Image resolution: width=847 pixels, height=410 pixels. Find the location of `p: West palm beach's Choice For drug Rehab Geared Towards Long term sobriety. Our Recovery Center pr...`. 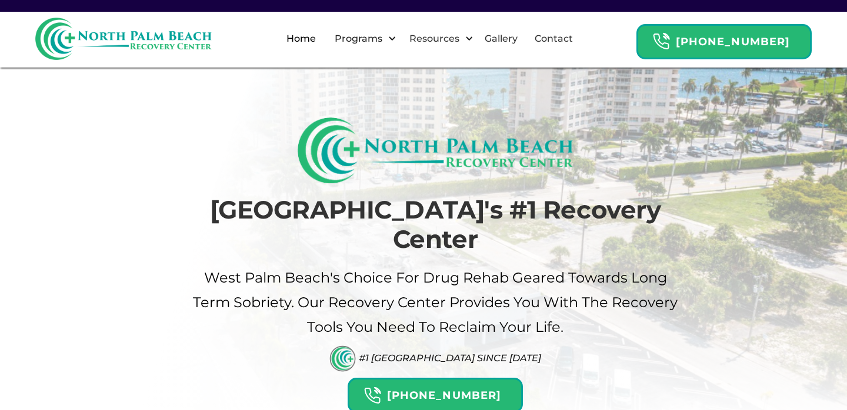

p: West palm beach's Choice For drug Rehab Geared Towards Long term sobriety. Our Recovery Center pr... is located at coordinates (435, 303).